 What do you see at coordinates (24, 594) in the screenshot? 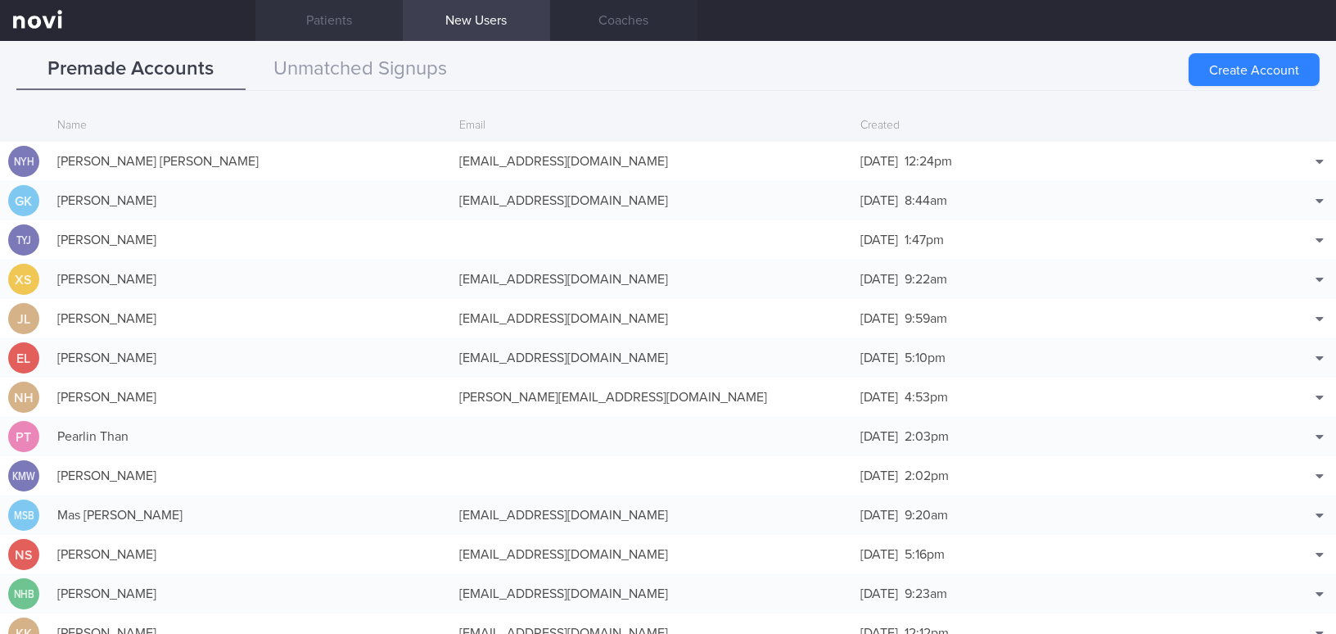
I see `div: NHB` at bounding box center [24, 594].